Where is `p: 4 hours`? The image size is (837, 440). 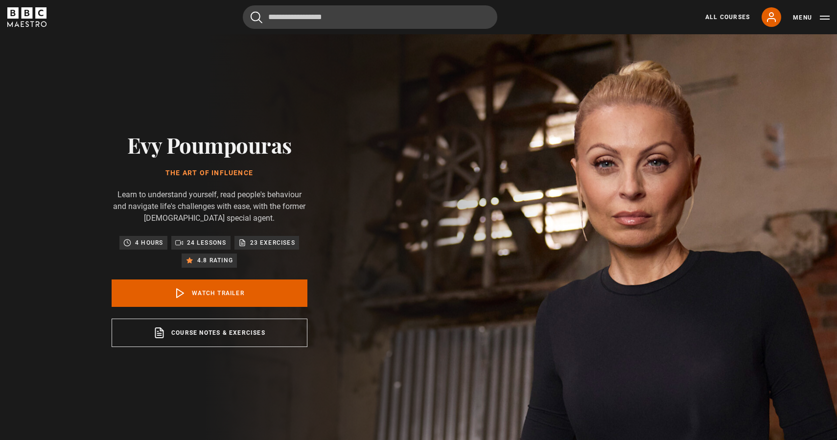
p: 4 hours is located at coordinates (149, 243).